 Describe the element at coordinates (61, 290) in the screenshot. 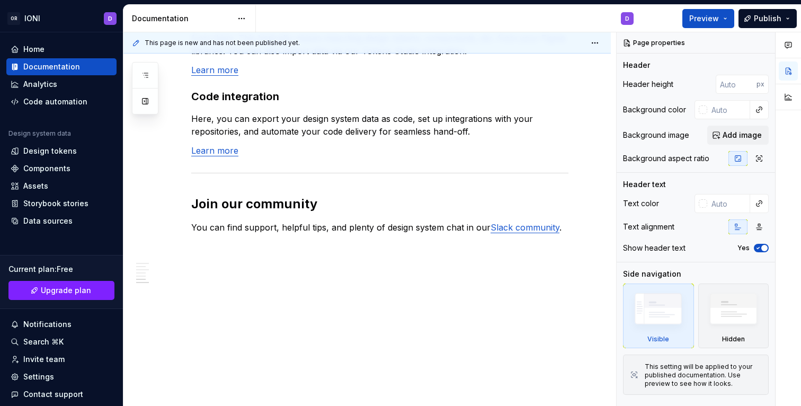

I see `button: Upgrade plan` at that location.